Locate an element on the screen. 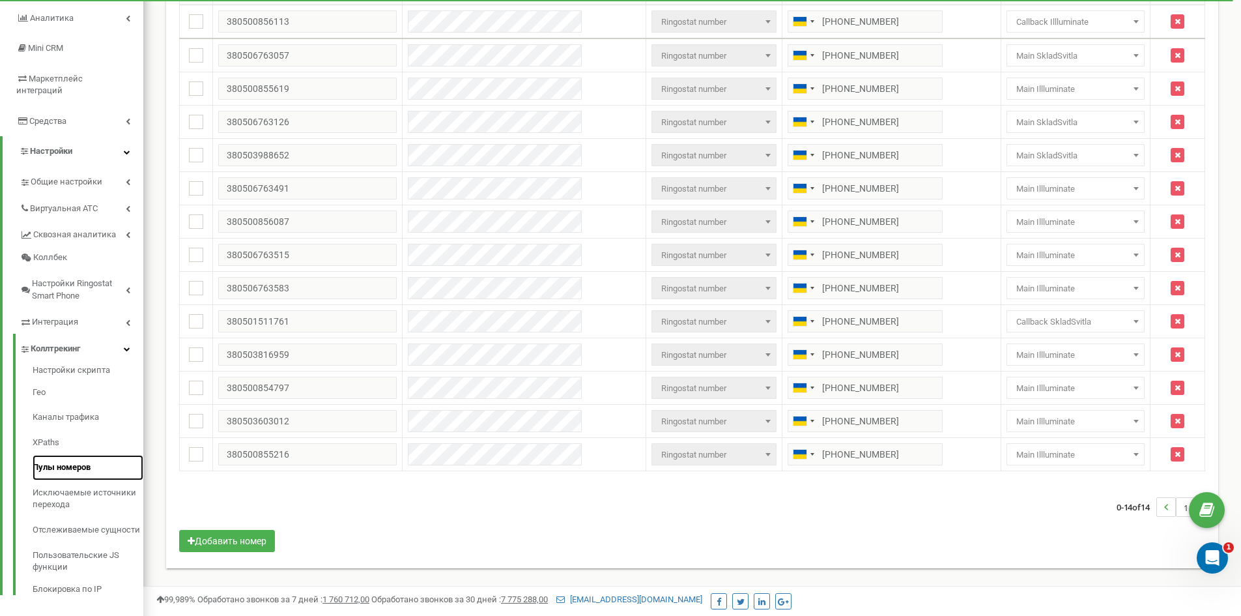  span: Сквозная аналитика is located at coordinates (74, 234).